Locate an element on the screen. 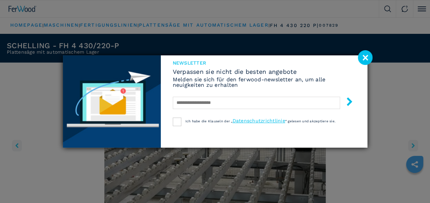  h6: Melden sie sich für den ferwood-newsletter an, um alle neuigkeiten zu erhalten is located at coordinates (264, 82).